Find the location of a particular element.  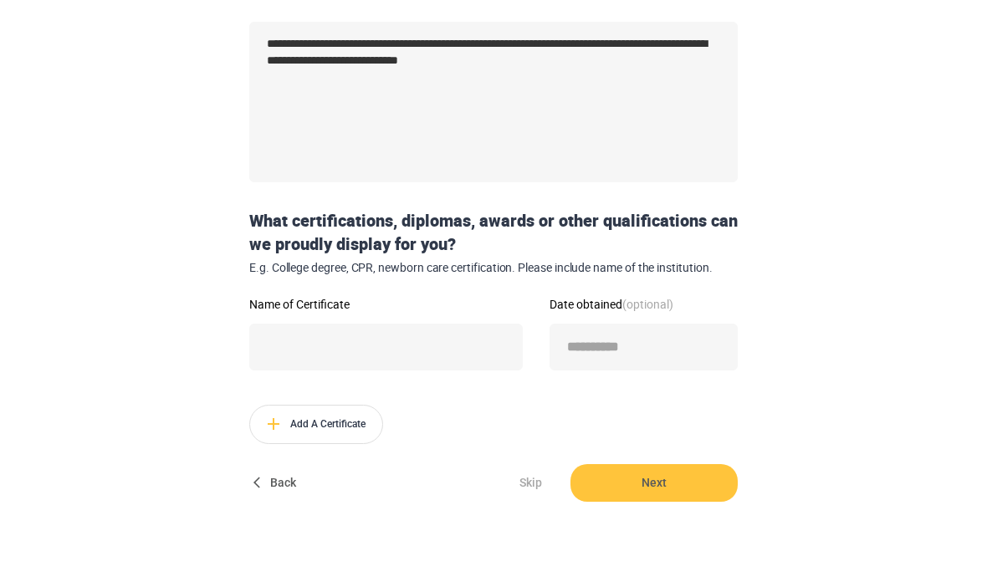

button: Skip is located at coordinates (530, 483).